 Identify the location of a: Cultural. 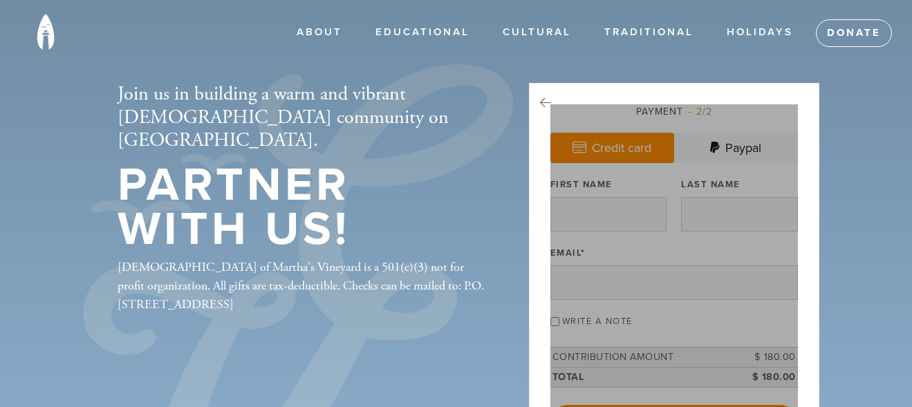
(536, 32).